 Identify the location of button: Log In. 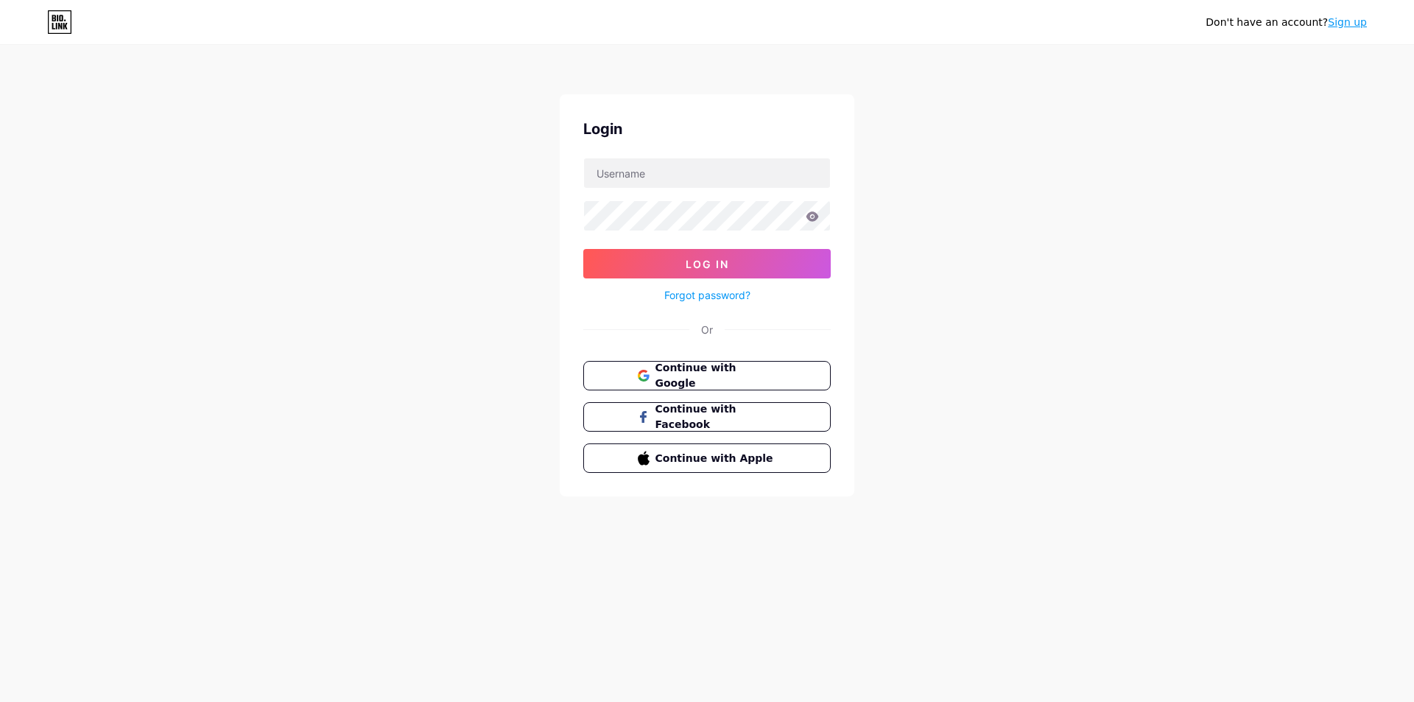
(707, 264).